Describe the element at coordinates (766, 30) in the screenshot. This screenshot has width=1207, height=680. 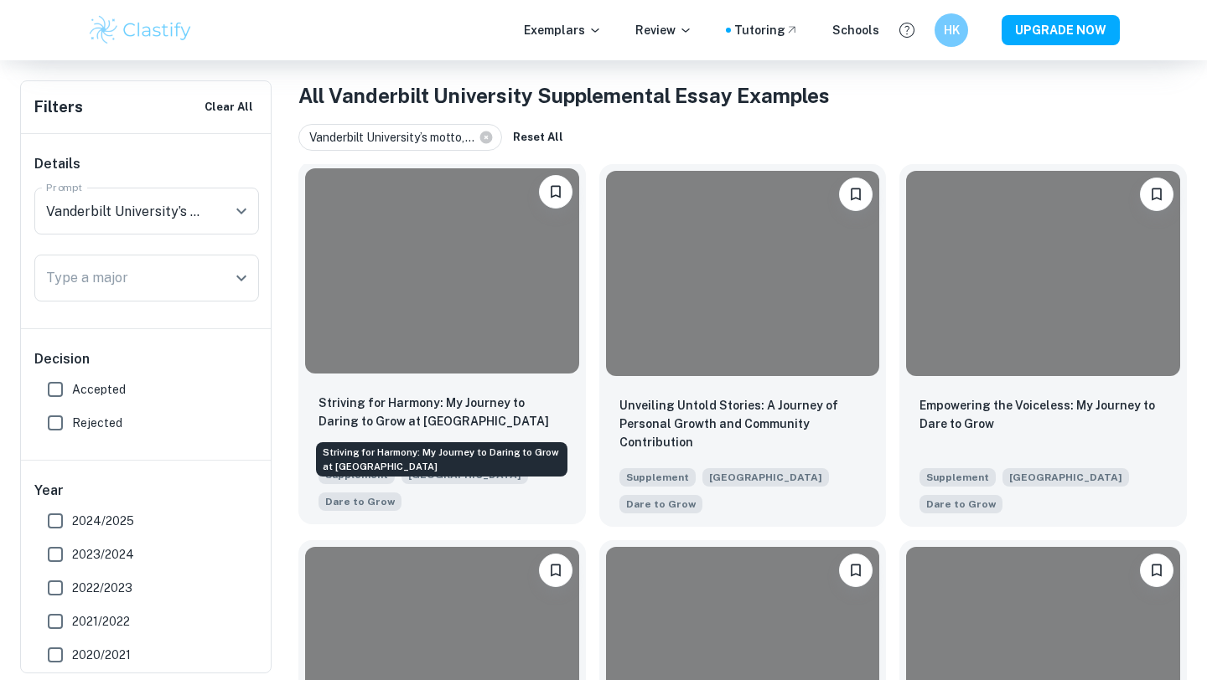
I see `a: Tutoring` at that location.